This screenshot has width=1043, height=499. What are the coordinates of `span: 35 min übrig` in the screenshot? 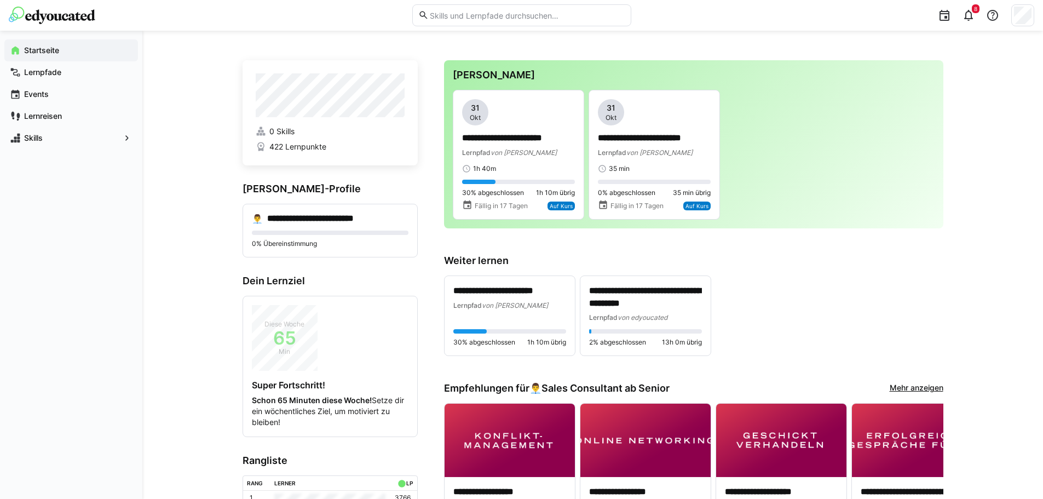 It's located at (692, 193).